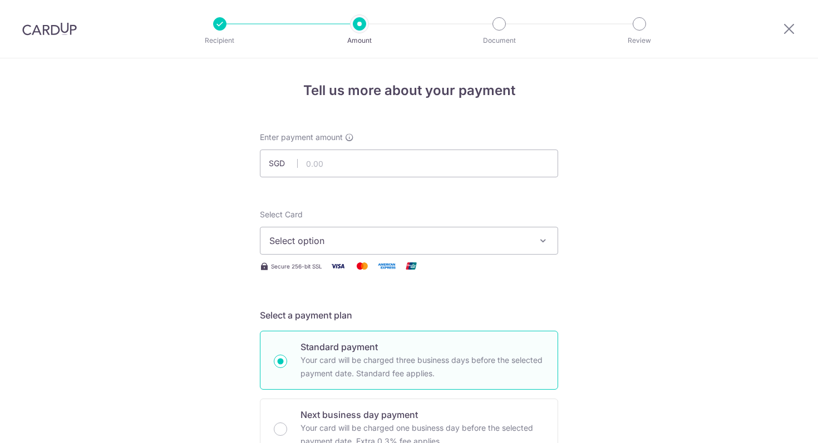  What do you see at coordinates (409, 241) in the screenshot?
I see `button: Select option` at bounding box center [409, 241].